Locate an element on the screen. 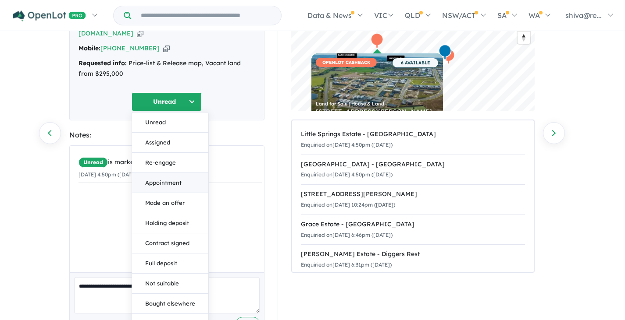 The image size is (625, 320). span: 6 AVAILABLE is located at coordinates (415, 63).